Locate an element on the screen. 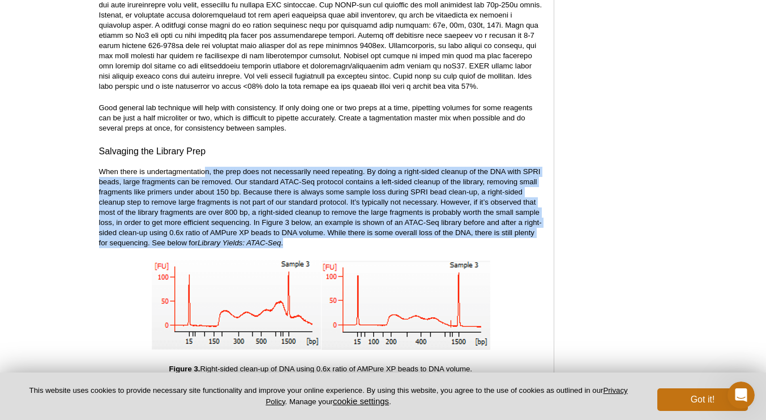 The width and height of the screenshot is (766, 420). img: Right-sided clean-up of DNA is located at coordinates (320, 304).